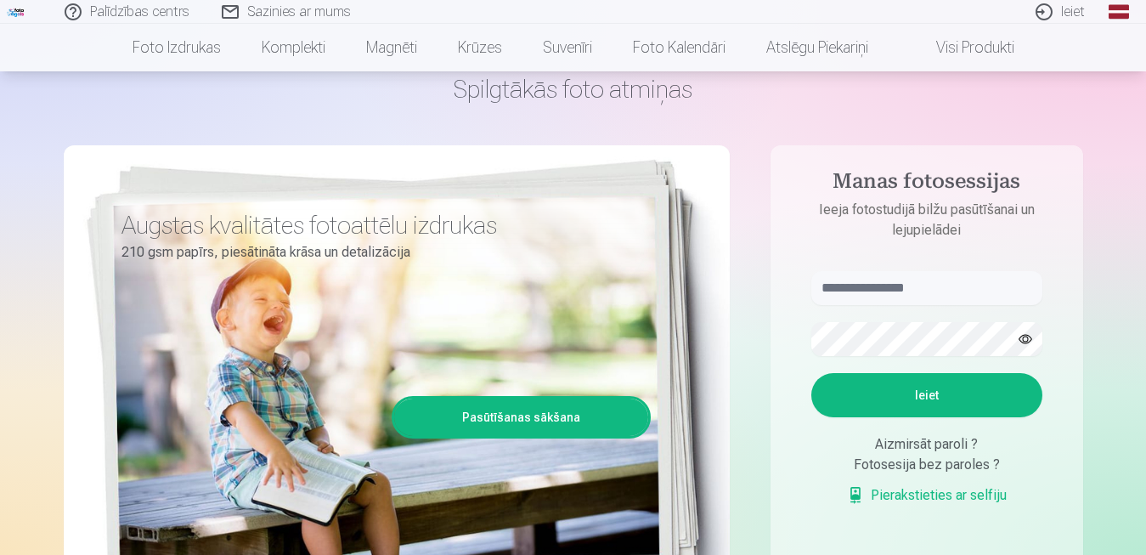 The width and height of the screenshot is (1146, 555). I want to click on div: Aizmirsāt paroli ?, so click(927, 444).